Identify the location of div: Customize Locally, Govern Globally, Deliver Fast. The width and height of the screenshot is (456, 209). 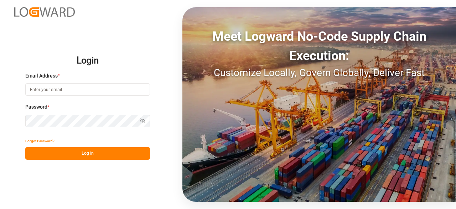
(319, 73).